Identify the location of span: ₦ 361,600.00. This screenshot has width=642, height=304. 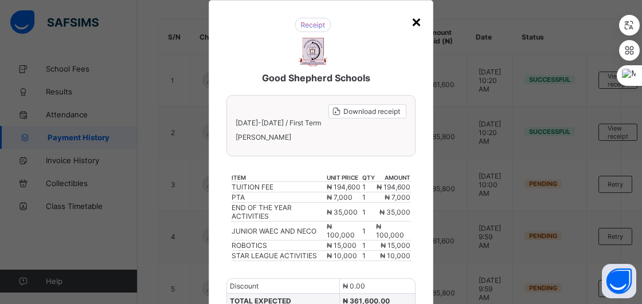
(404, 277).